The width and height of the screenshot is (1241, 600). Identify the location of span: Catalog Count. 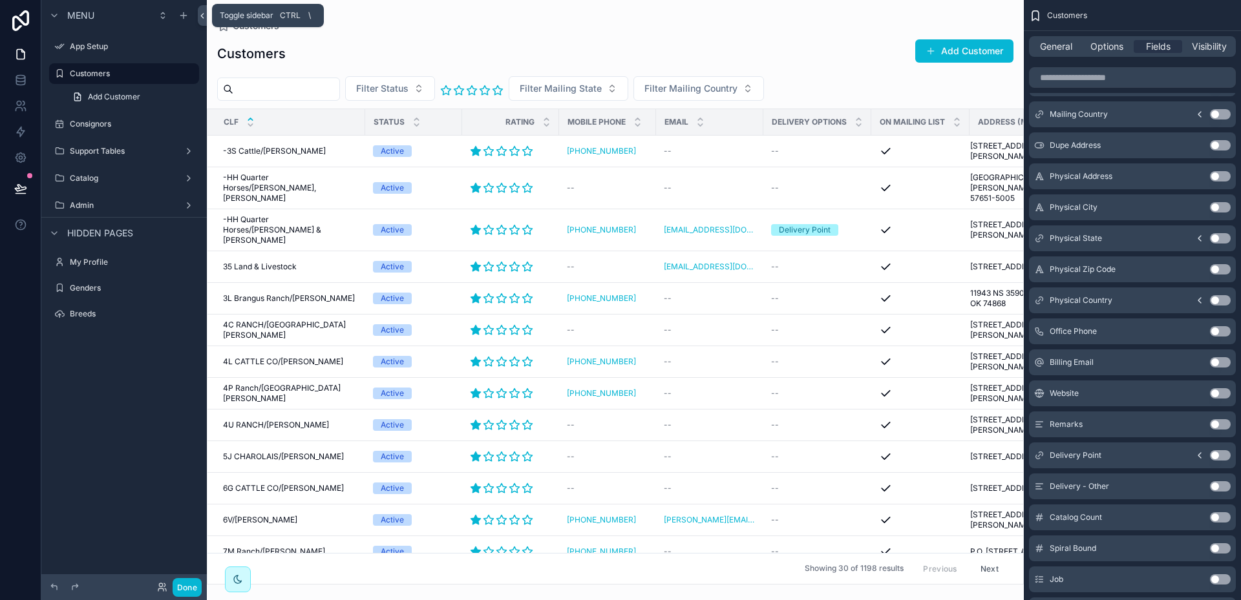
(1075, 518).